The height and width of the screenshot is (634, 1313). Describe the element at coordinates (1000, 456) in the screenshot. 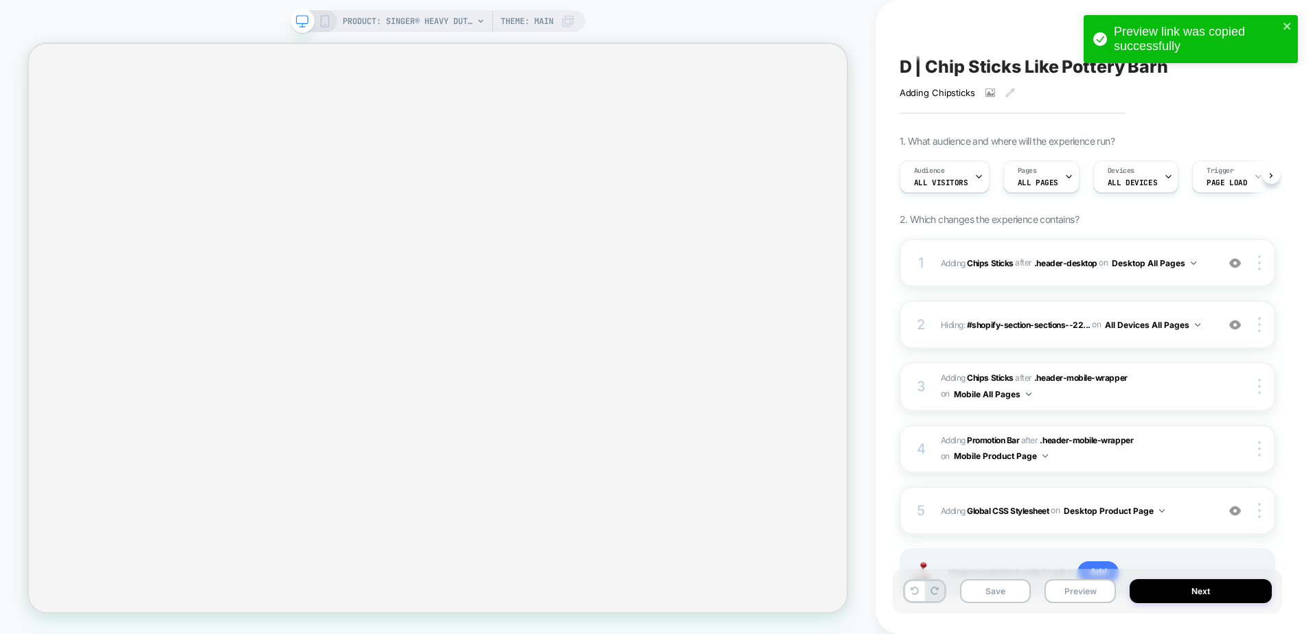

I see `button: Mobile Product Page` at that location.